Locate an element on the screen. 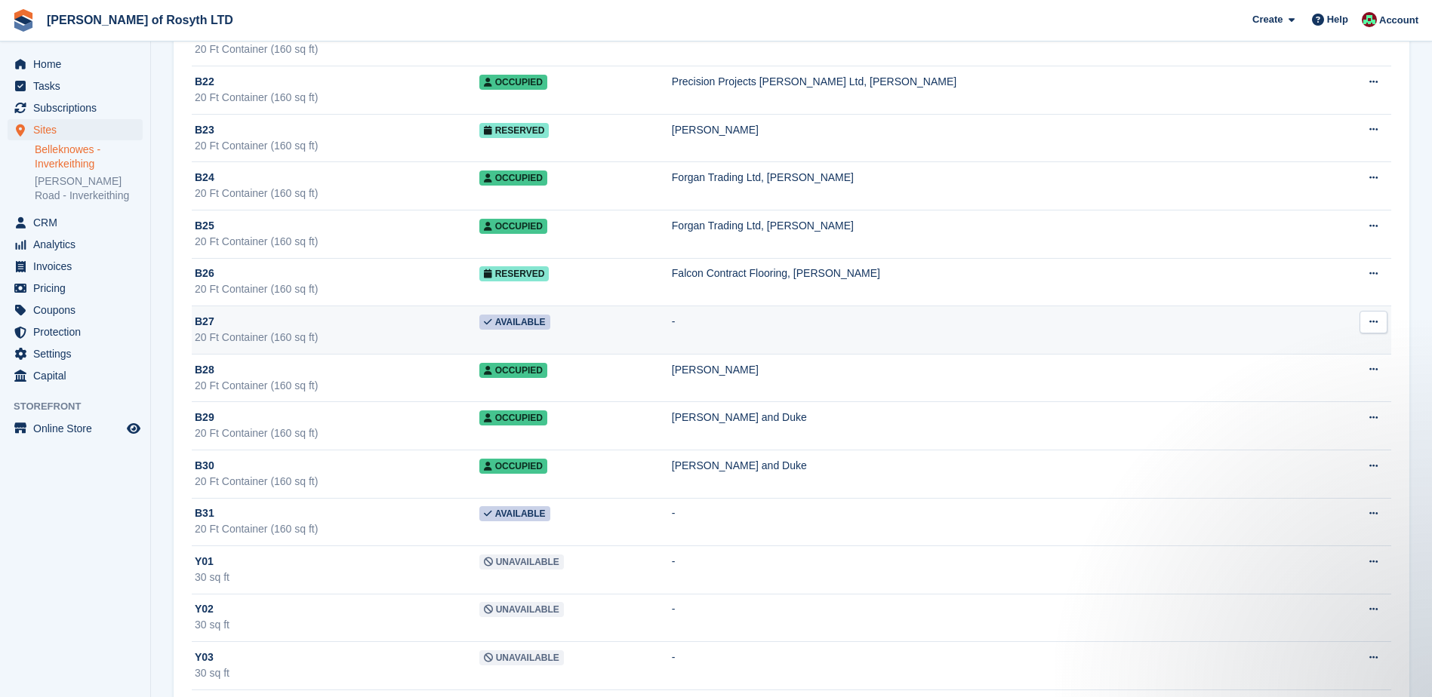 The width and height of the screenshot is (1432, 697). span: B28 is located at coordinates (205, 370).